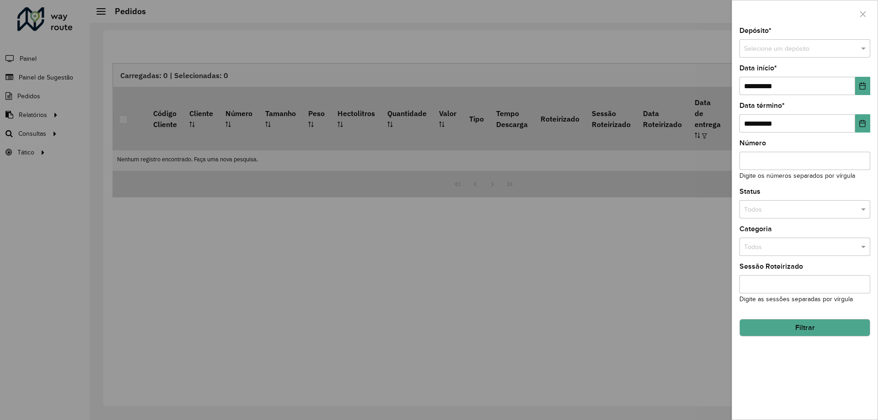 The width and height of the screenshot is (878, 420). Describe the element at coordinates (771, 266) in the screenshot. I see `label: Sessão Roteirizado` at that location.